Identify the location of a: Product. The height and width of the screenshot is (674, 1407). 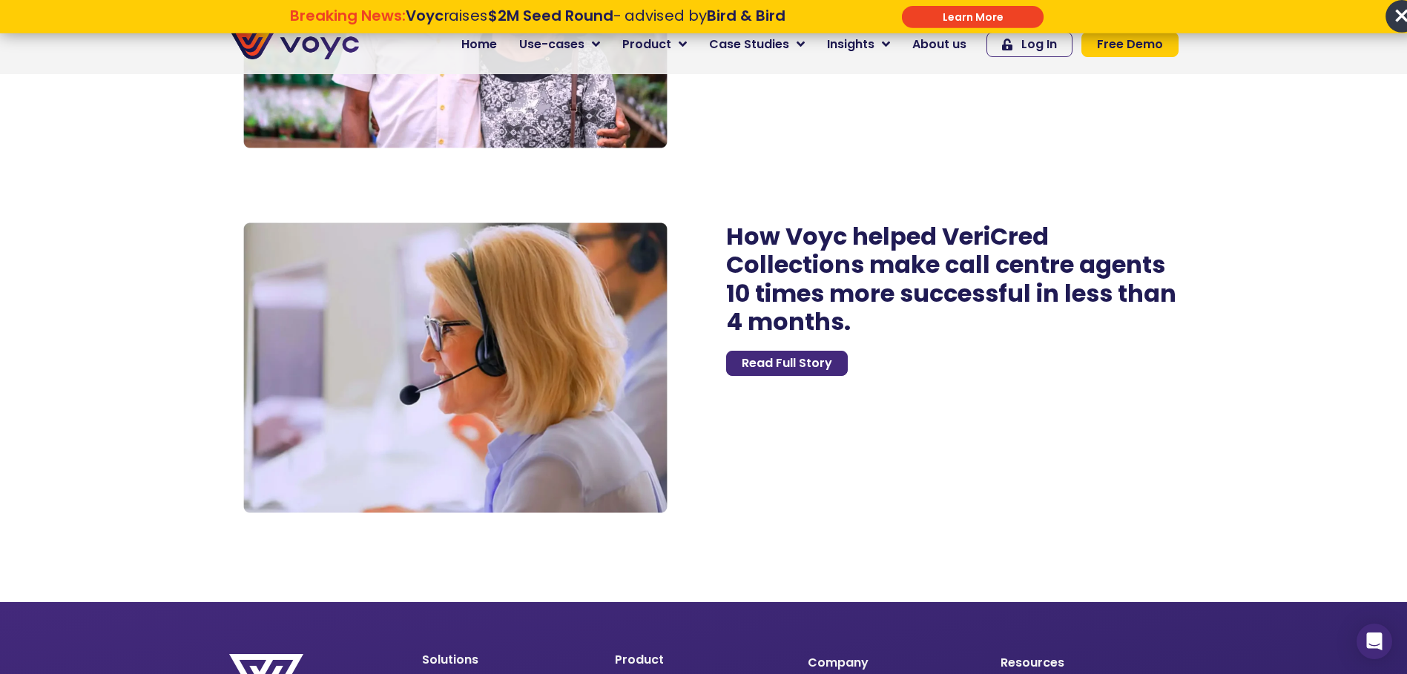
(654, 45).